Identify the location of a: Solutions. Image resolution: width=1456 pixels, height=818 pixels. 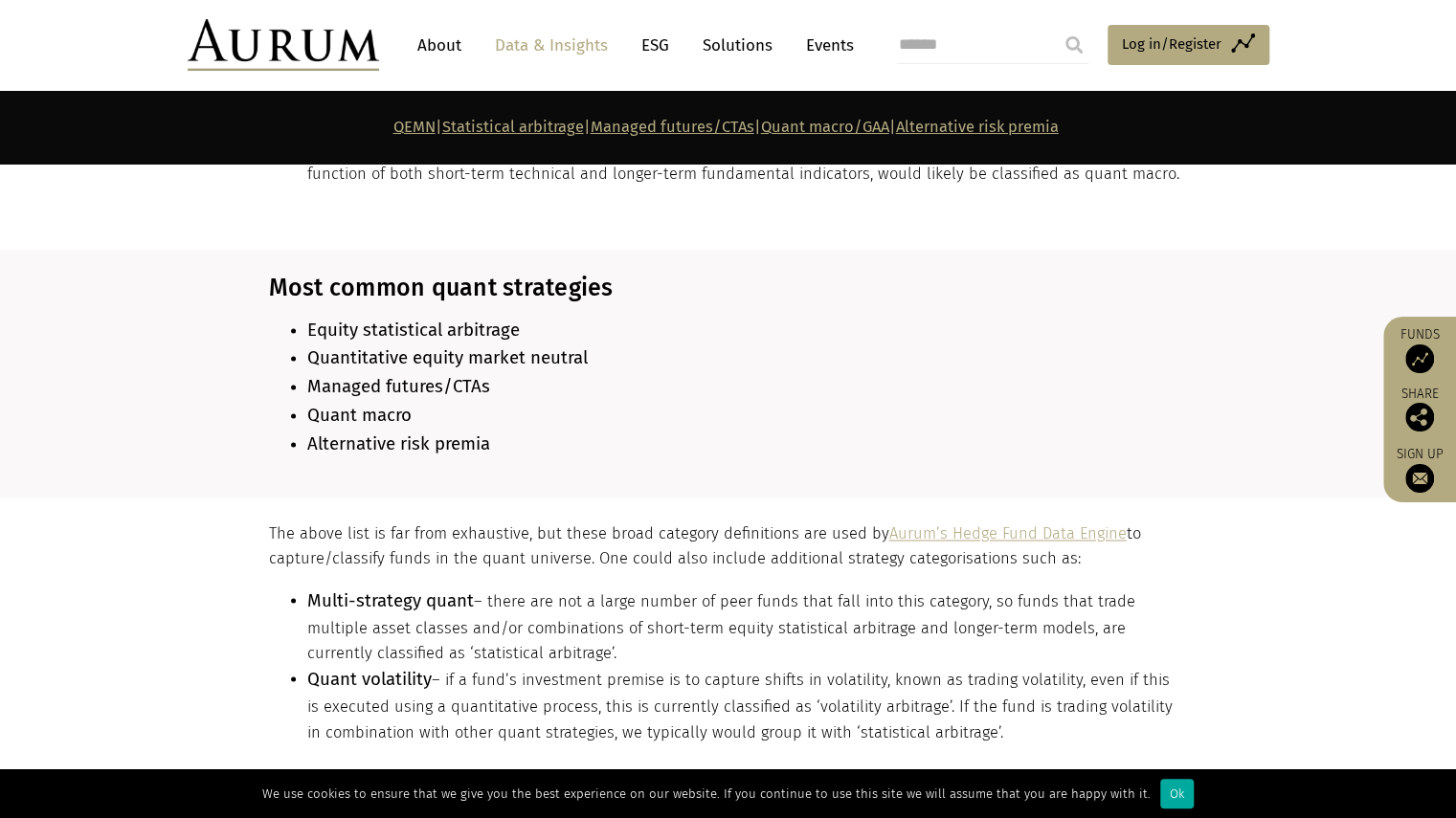
(737, 45).